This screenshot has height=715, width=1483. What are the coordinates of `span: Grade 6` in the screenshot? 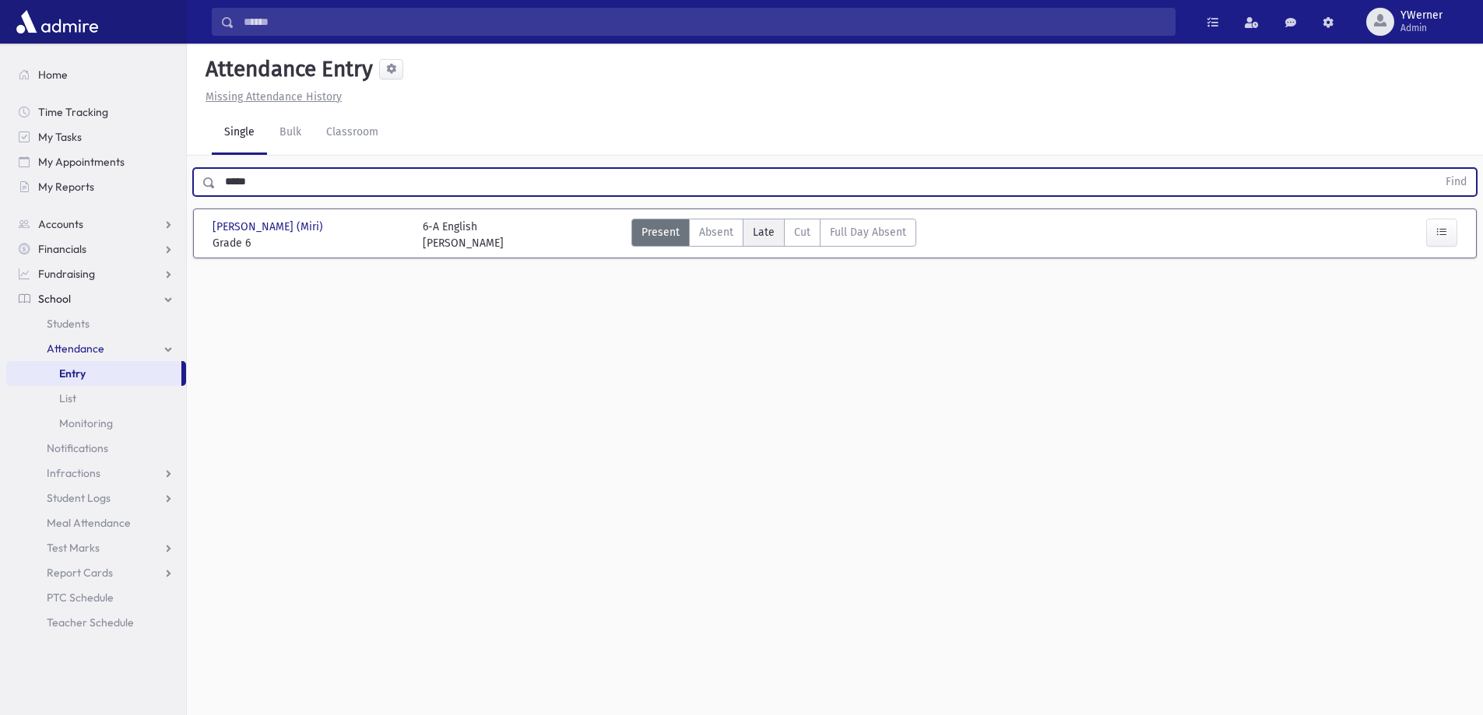 It's located at (310, 243).